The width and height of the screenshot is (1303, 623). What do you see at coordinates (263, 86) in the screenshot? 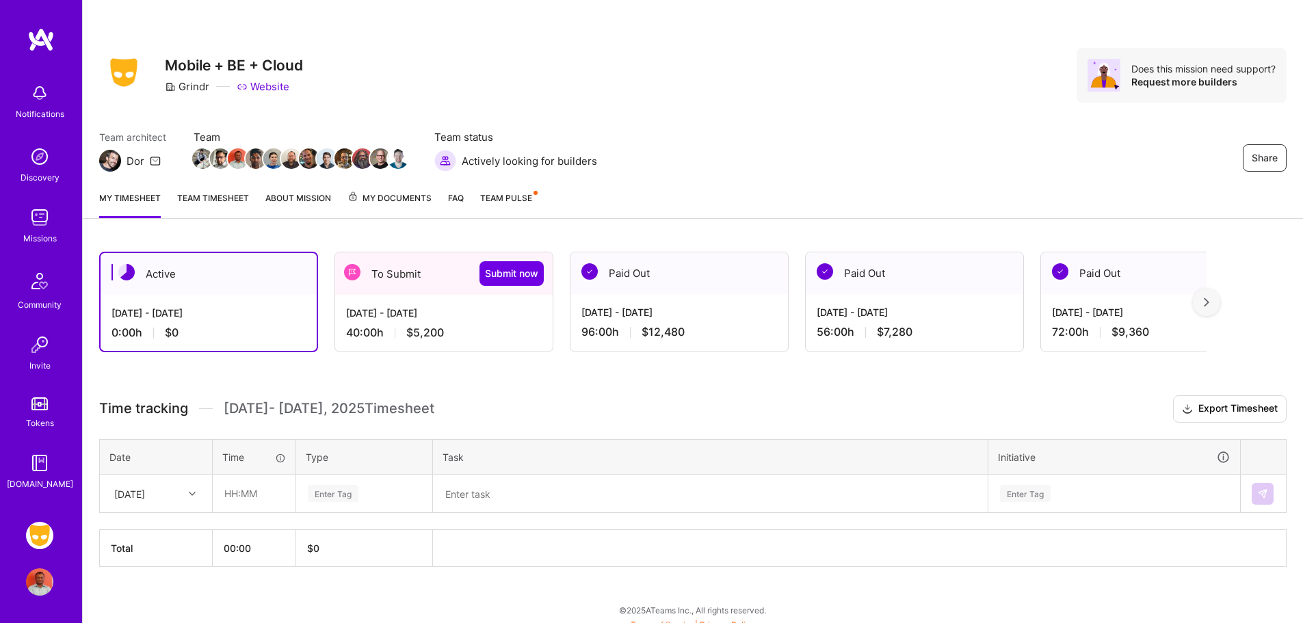
I see `a: Website` at bounding box center [263, 86].